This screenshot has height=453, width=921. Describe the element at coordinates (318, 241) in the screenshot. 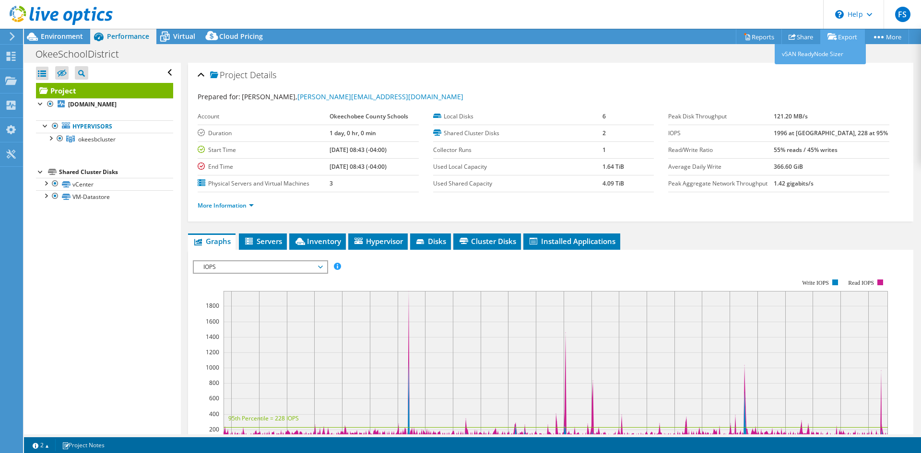

I see `span: Inventory` at that location.